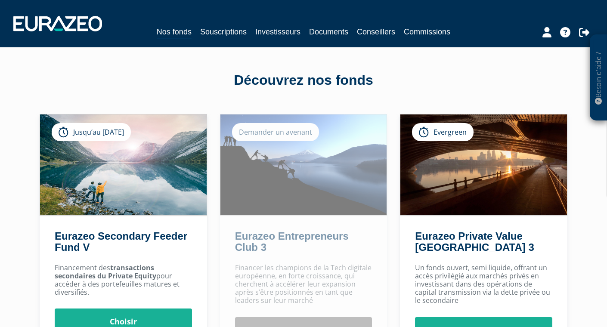 The image size is (607, 327). What do you see at coordinates (121, 241) in the screenshot?
I see `a: Eurazeo Secondary Feeder Fund V` at bounding box center [121, 241].